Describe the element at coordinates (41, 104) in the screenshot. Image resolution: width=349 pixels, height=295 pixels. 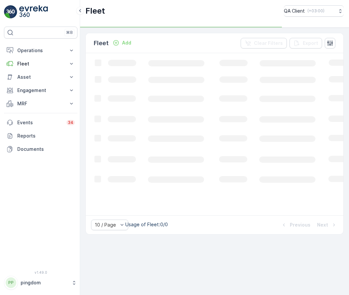
I see `p: MRF` at that location.